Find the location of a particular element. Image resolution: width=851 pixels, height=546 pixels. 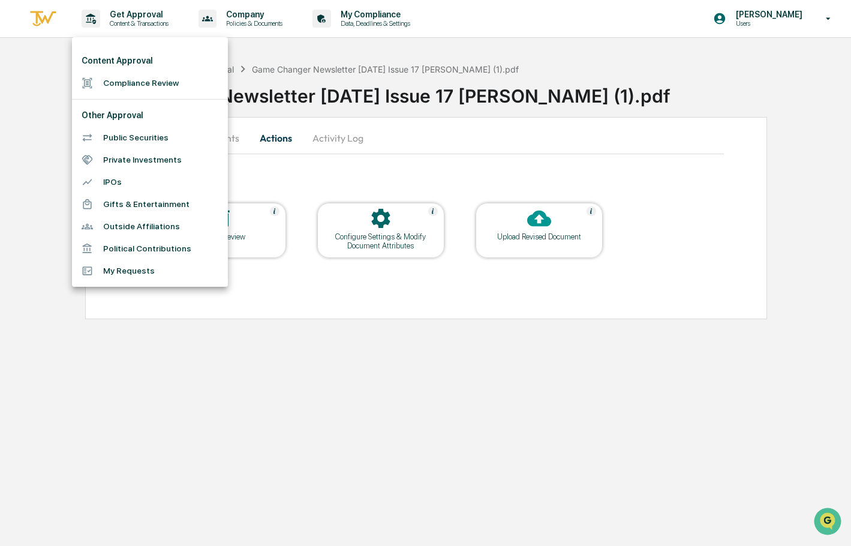

a: 🖐️Preclearance is located at coordinates (44, 157).